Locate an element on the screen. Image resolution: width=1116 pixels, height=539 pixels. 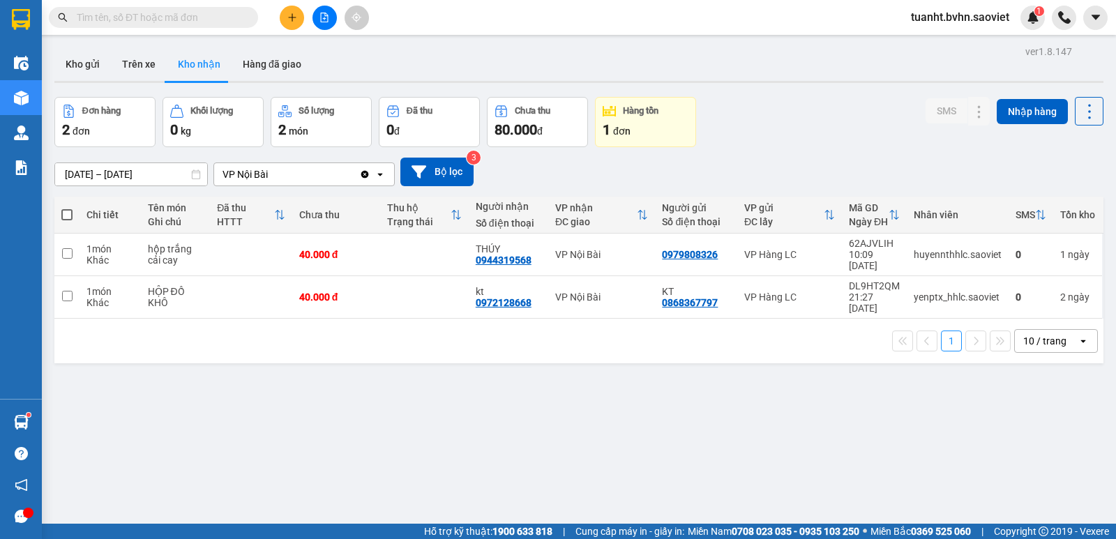
div: Người nhận is located at coordinates (509, 207).